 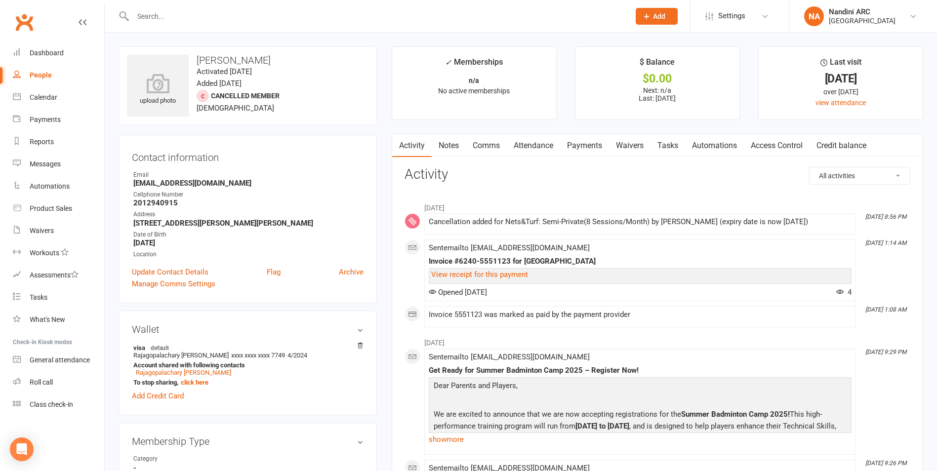 I want to click on a: Add Credit Card, so click(x=158, y=396).